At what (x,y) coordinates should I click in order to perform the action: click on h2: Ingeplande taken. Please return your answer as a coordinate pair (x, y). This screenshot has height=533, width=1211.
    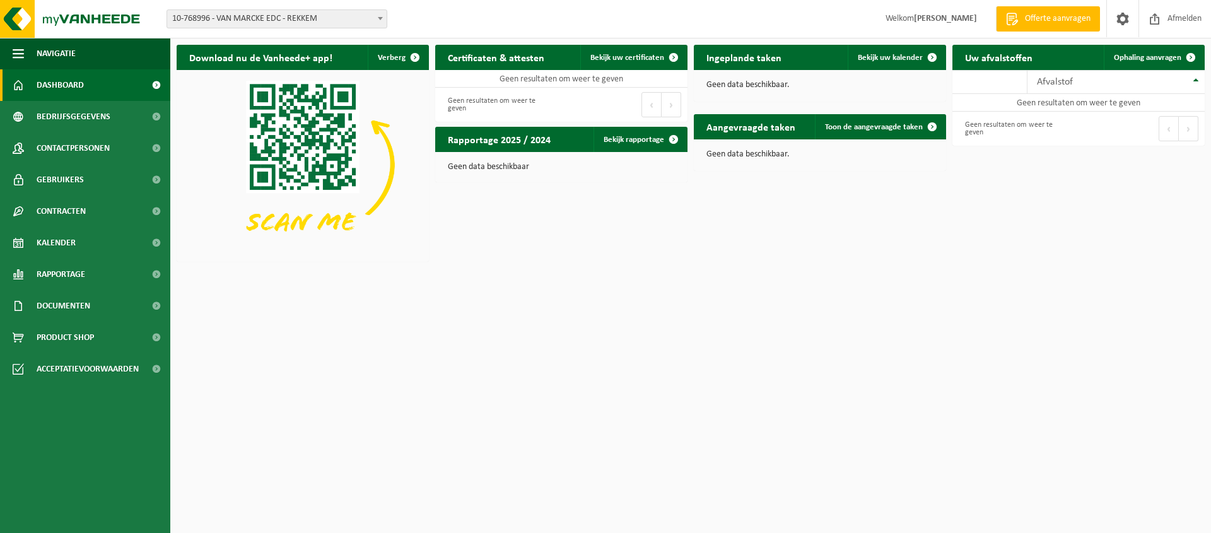
    Looking at the image, I should click on (744, 57).